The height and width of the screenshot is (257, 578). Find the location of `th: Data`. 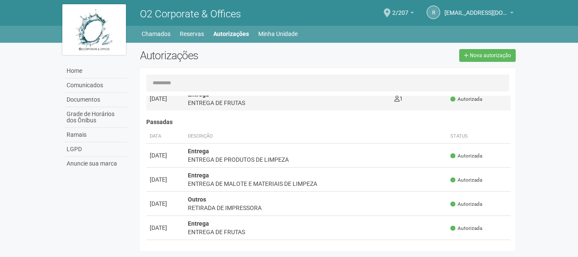

th: Data is located at coordinates (165, 136).